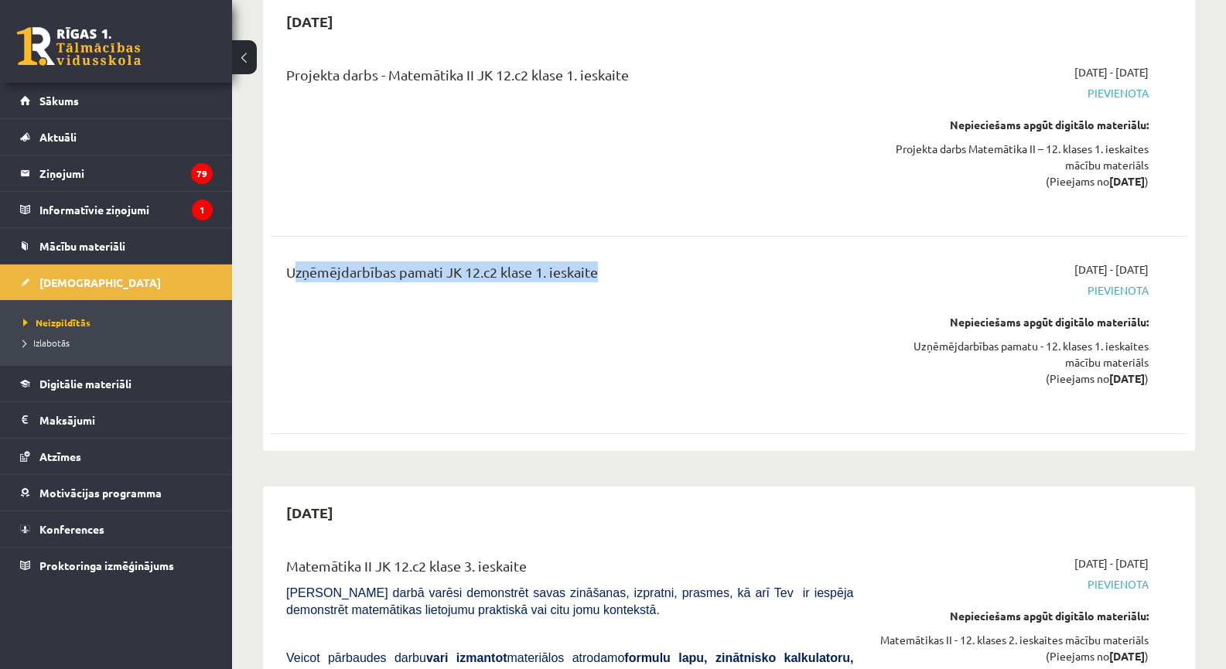 The height and width of the screenshot is (669, 1226). Describe the element at coordinates (202, 173) in the screenshot. I see `i: 79` at that location.